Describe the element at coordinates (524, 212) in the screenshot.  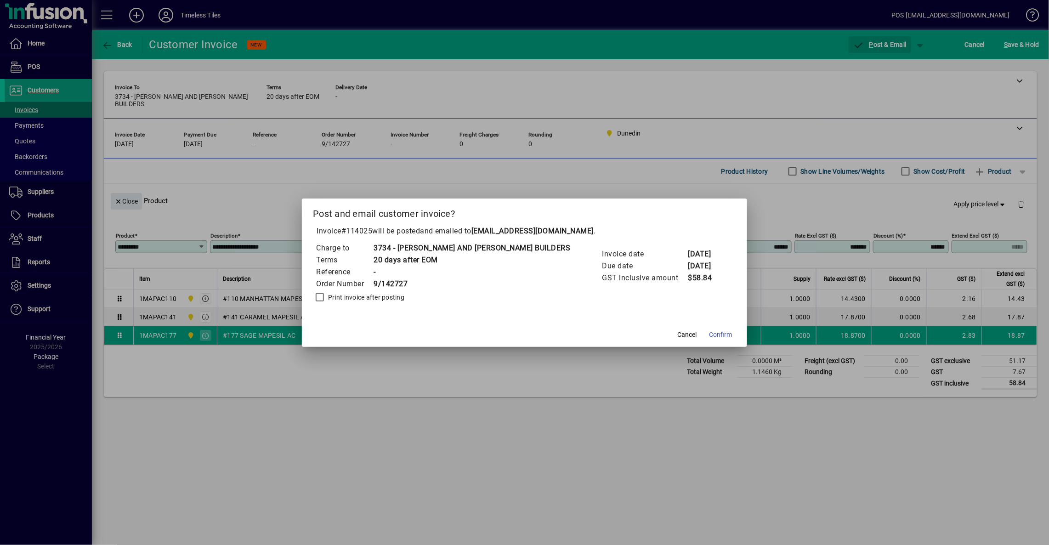
I see `h2: Post and email customer invoice?` at that location.